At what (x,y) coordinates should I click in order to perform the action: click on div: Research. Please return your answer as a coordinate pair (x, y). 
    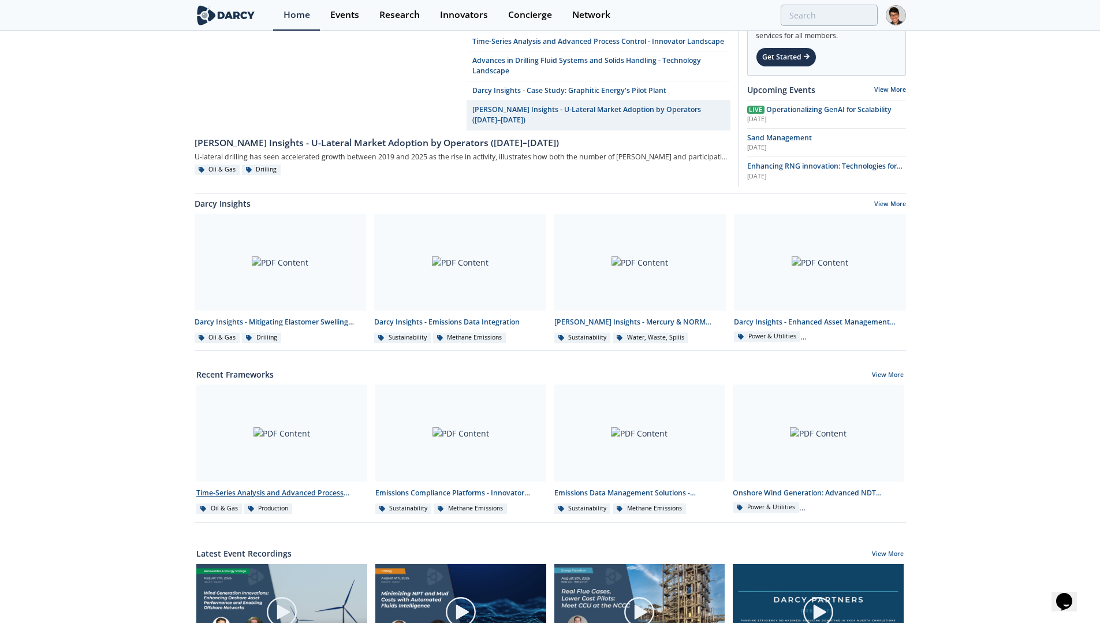
    Looking at the image, I should click on (400, 15).